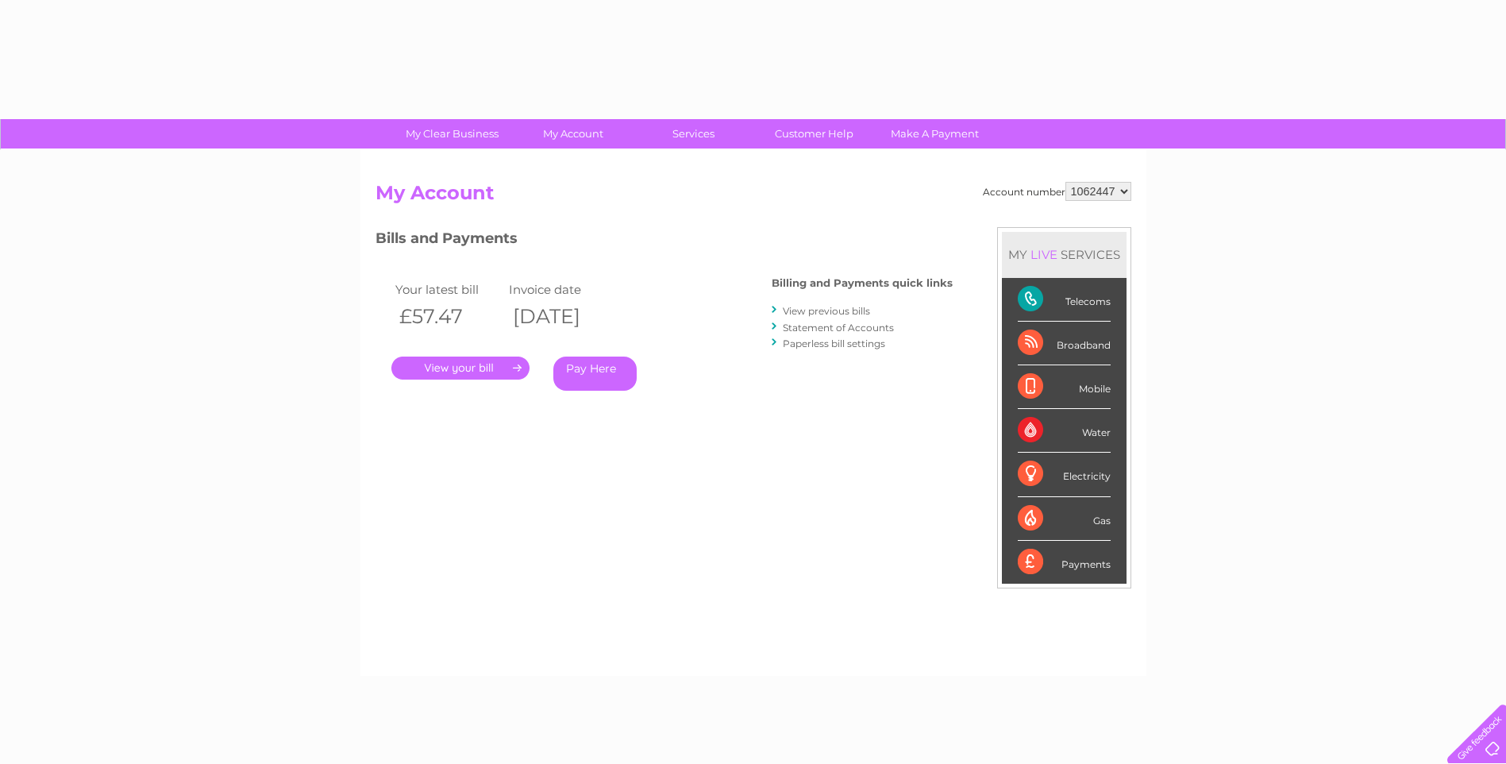 The height and width of the screenshot is (764, 1506). Describe the element at coordinates (562, 289) in the screenshot. I see `td: Invoice date` at that location.